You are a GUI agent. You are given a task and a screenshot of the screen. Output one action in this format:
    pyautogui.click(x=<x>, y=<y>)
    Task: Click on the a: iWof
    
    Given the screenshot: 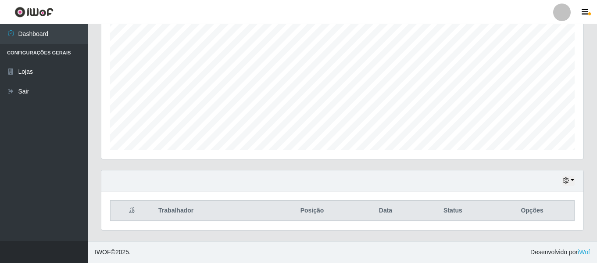 What is the action you would take?
    pyautogui.click(x=584, y=252)
    